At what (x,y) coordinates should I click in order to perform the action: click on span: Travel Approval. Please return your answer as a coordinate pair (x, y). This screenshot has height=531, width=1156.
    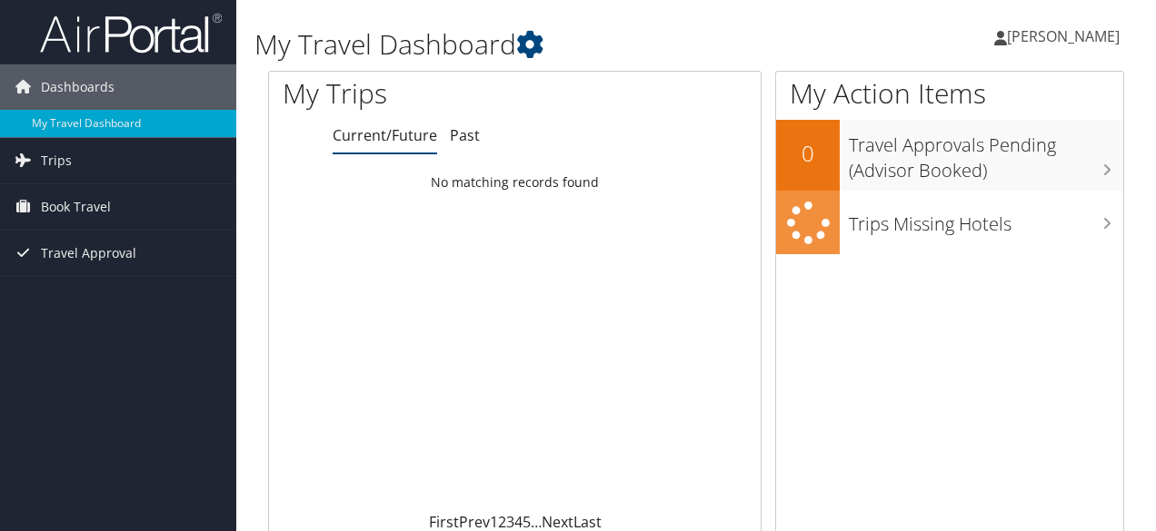
    Looking at the image, I should click on (88, 253).